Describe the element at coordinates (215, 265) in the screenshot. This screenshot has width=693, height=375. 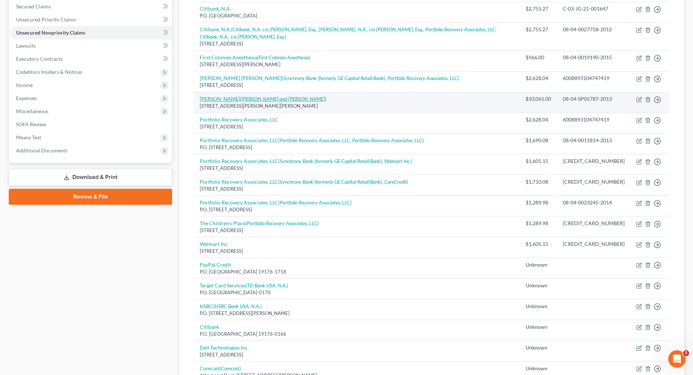
I see `a: PayPal Credit` at that location.